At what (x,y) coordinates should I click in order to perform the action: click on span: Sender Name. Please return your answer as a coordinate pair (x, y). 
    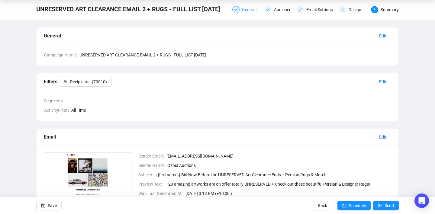
    Looking at the image, I should click on (153, 165).